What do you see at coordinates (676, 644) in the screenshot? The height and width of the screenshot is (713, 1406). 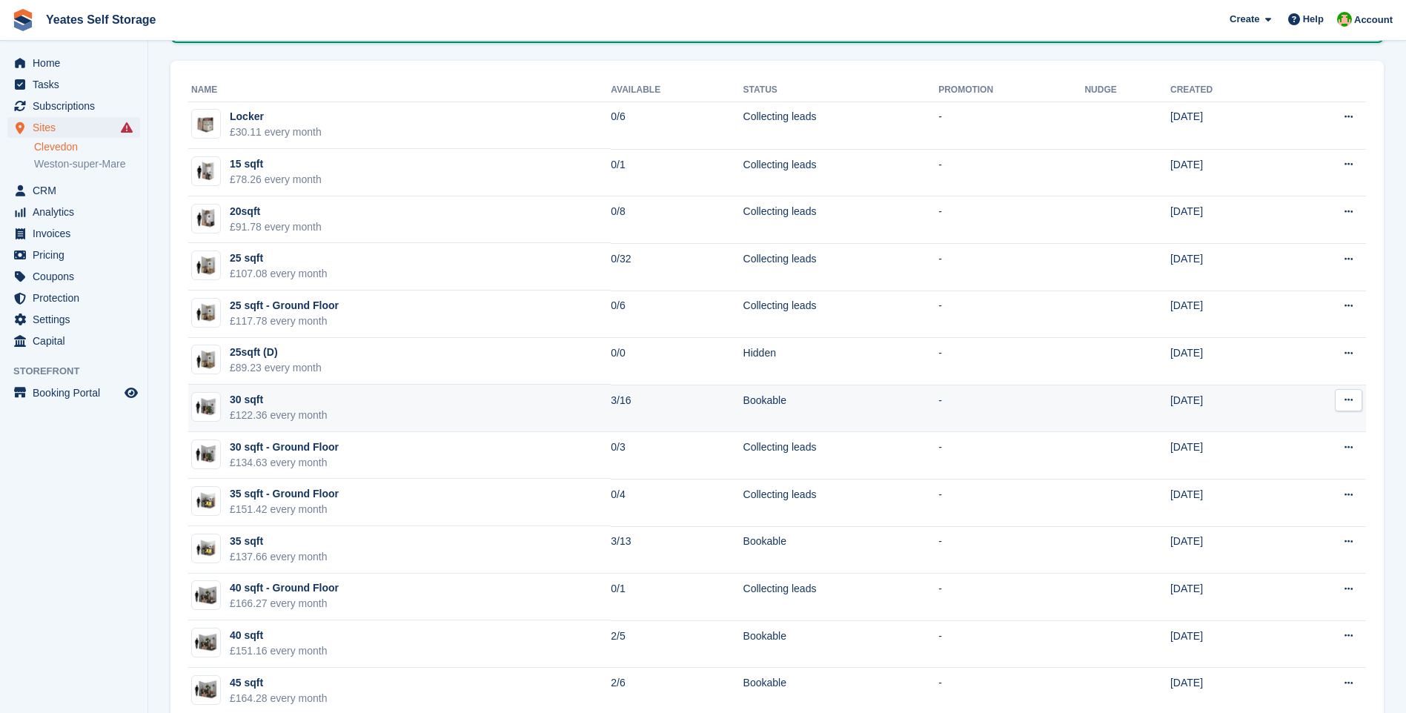 I see `td: 2/5` at bounding box center [676, 644].